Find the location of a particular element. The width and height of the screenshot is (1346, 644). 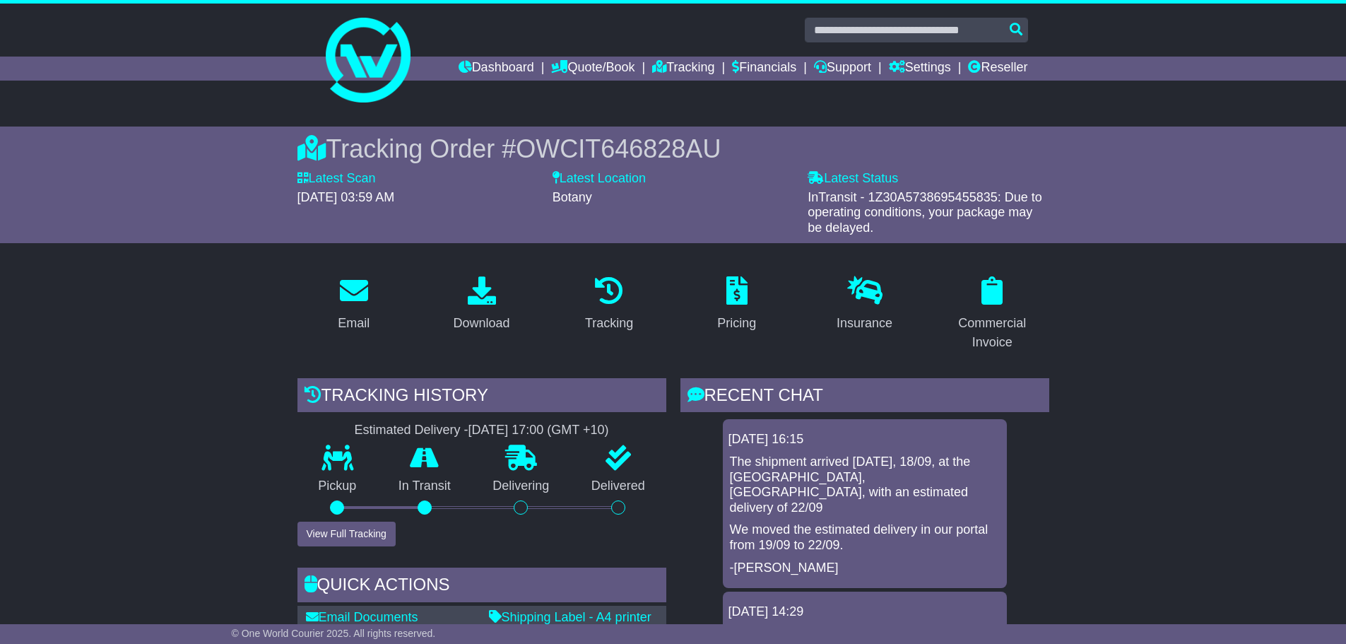

a: Shipping Label - A4 printer is located at coordinates (570, 617).